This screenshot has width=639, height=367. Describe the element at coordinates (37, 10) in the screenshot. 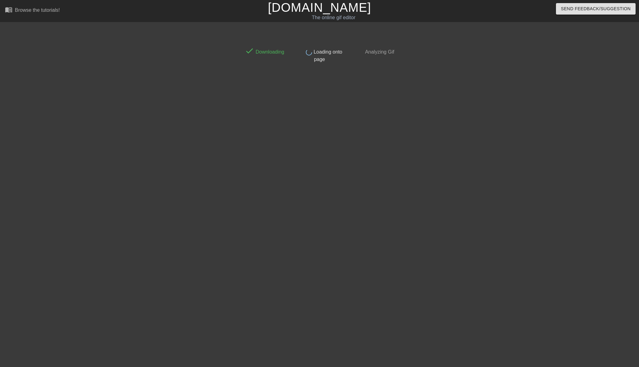

I see `div: Browse the tutorials!` at that location.